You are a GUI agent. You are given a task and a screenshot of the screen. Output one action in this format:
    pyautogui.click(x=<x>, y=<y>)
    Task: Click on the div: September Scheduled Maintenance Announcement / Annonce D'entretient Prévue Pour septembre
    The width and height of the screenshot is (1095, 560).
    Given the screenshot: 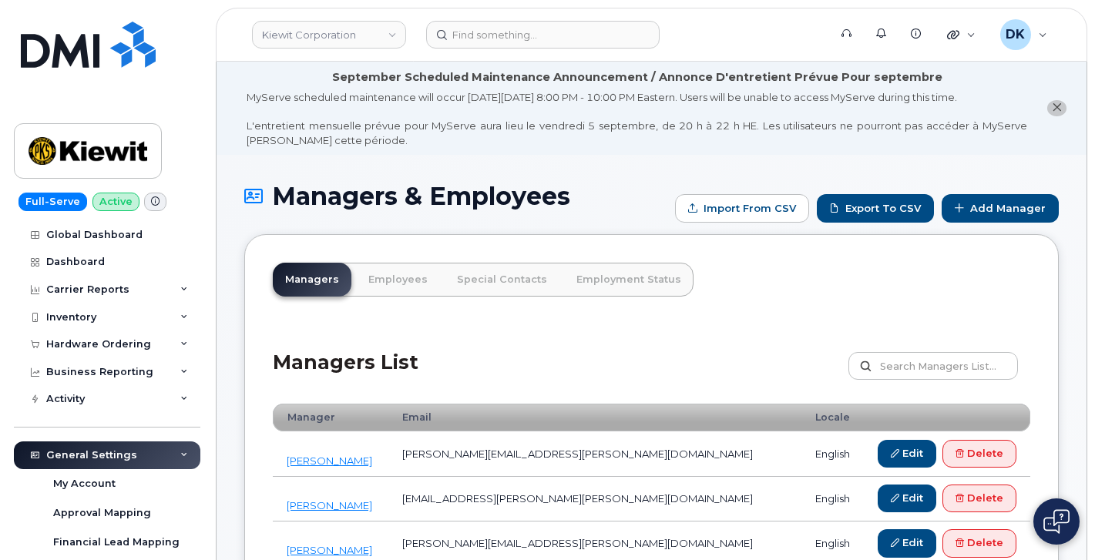 What is the action you would take?
    pyautogui.click(x=637, y=77)
    